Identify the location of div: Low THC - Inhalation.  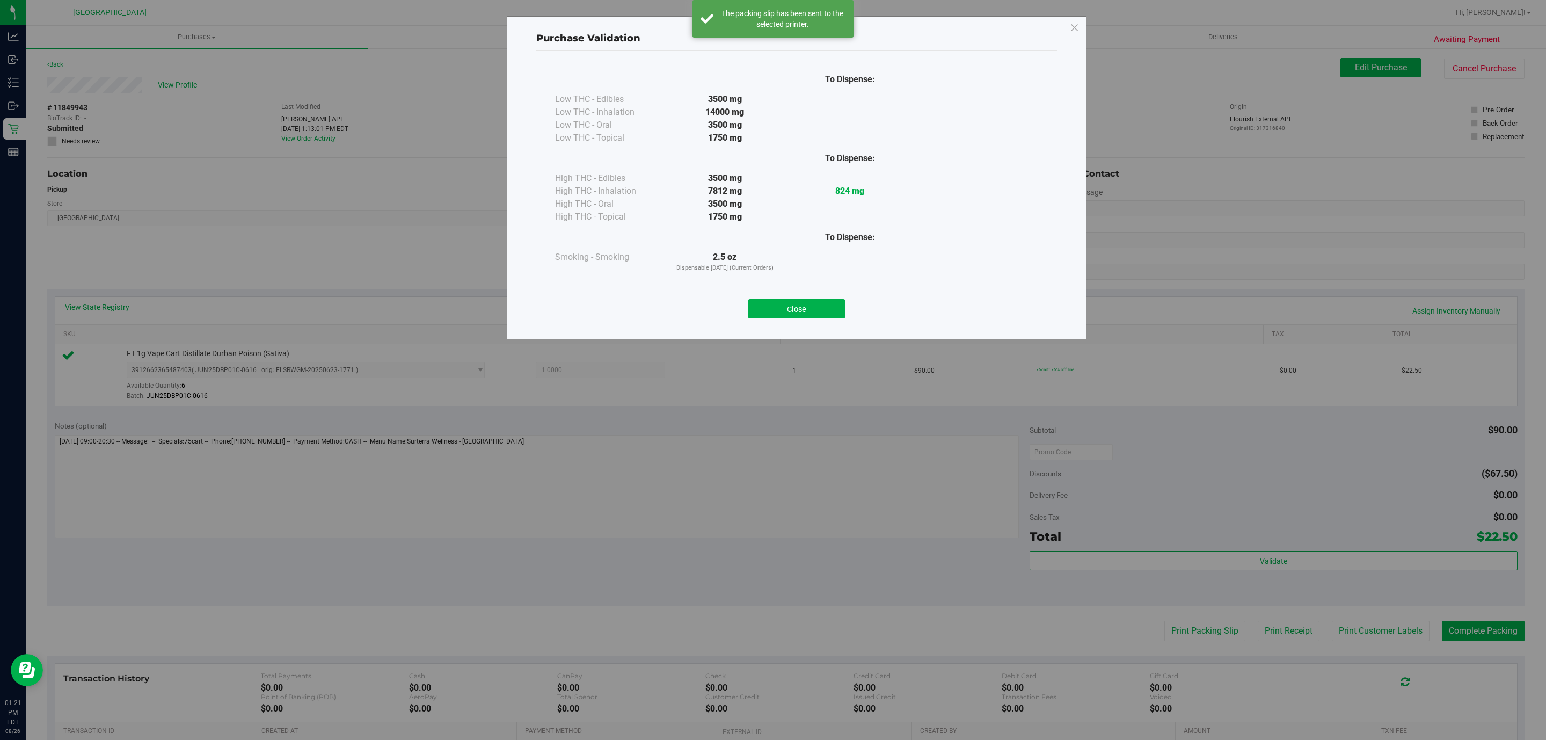
(609, 112).